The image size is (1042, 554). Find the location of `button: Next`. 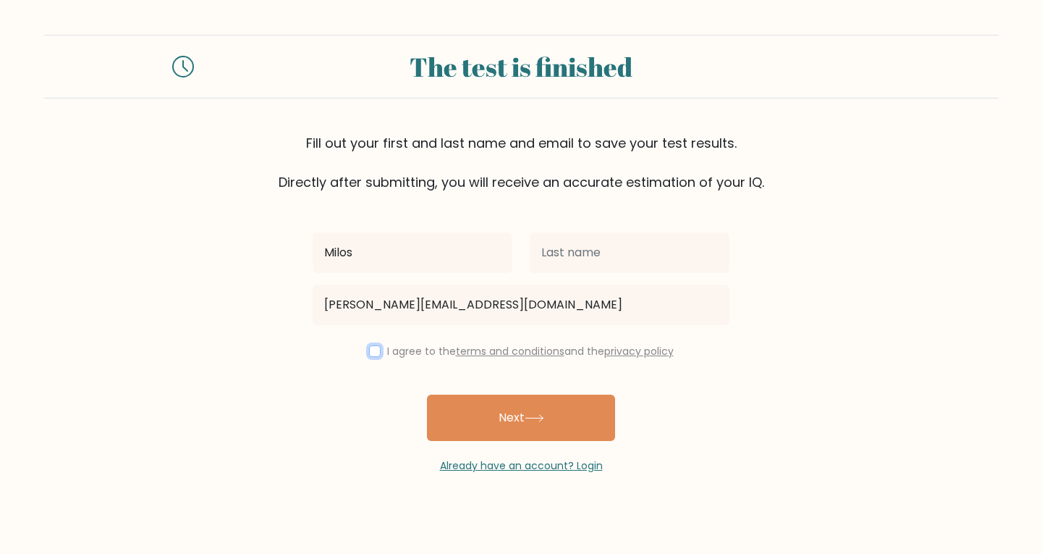

button: Next is located at coordinates (521, 418).